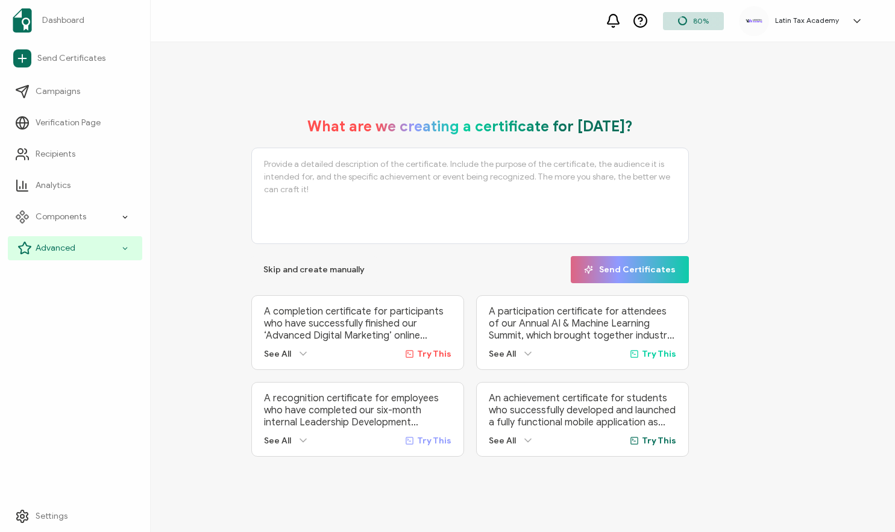  I want to click on p: A recognition certificate for employees who have completed our six-month internal Leadership Deve..., so click(357, 410).